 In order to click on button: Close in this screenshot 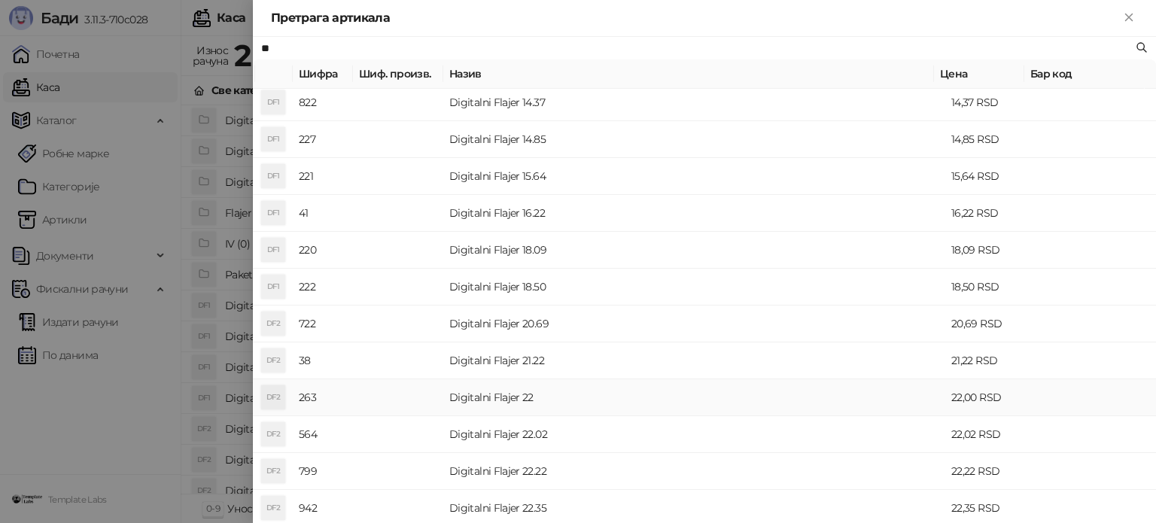, I will do `click(1129, 18)`.